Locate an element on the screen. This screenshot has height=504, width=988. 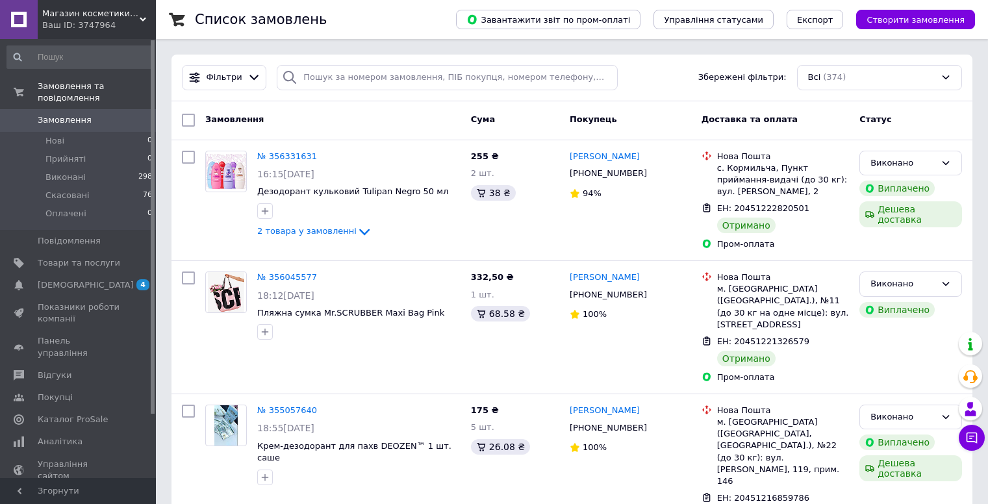
a: Дезодорант кульковий Tulipan Negro 50 мл is located at coordinates (353, 191).